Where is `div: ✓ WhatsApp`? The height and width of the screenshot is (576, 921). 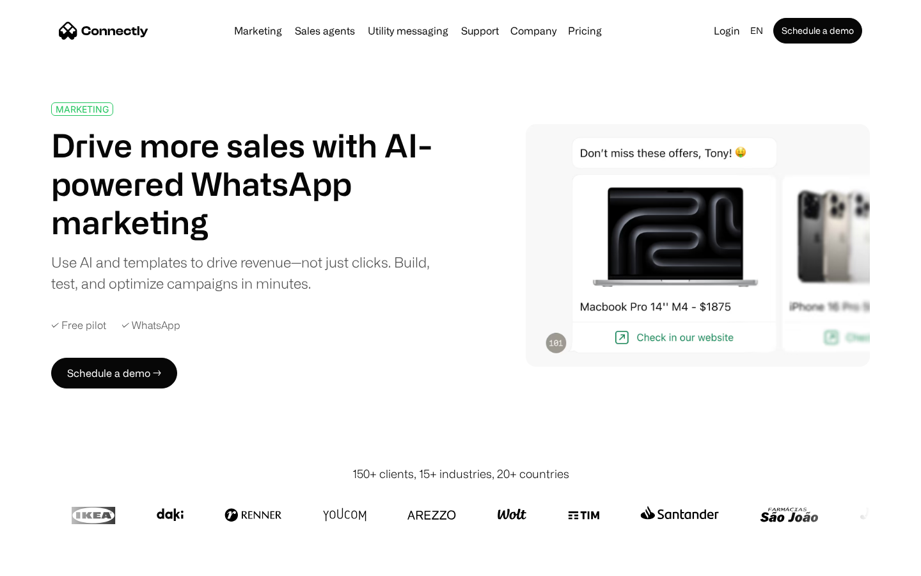 div: ✓ WhatsApp is located at coordinates (151, 325).